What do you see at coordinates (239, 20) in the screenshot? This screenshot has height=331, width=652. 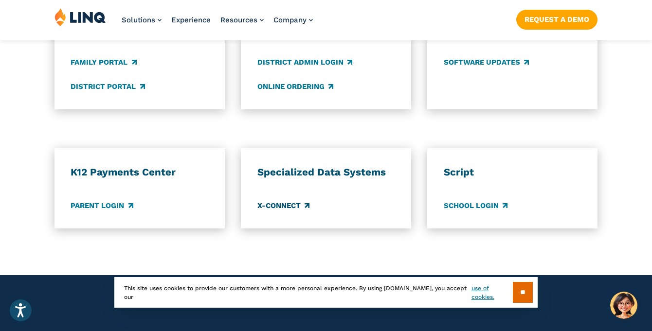 I see `span: Resources` at bounding box center [239, 20].